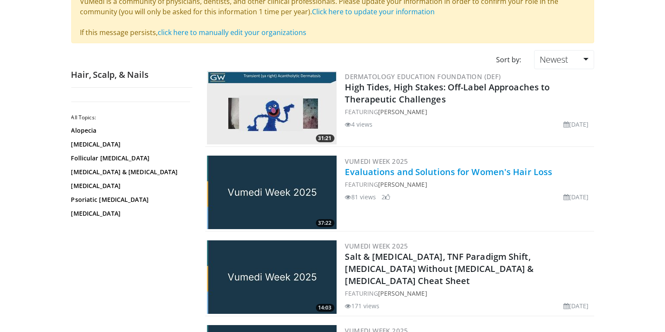  Describe the element at coordinates (325, 138) in the screenshot. I see `span: 31:21` at that location.